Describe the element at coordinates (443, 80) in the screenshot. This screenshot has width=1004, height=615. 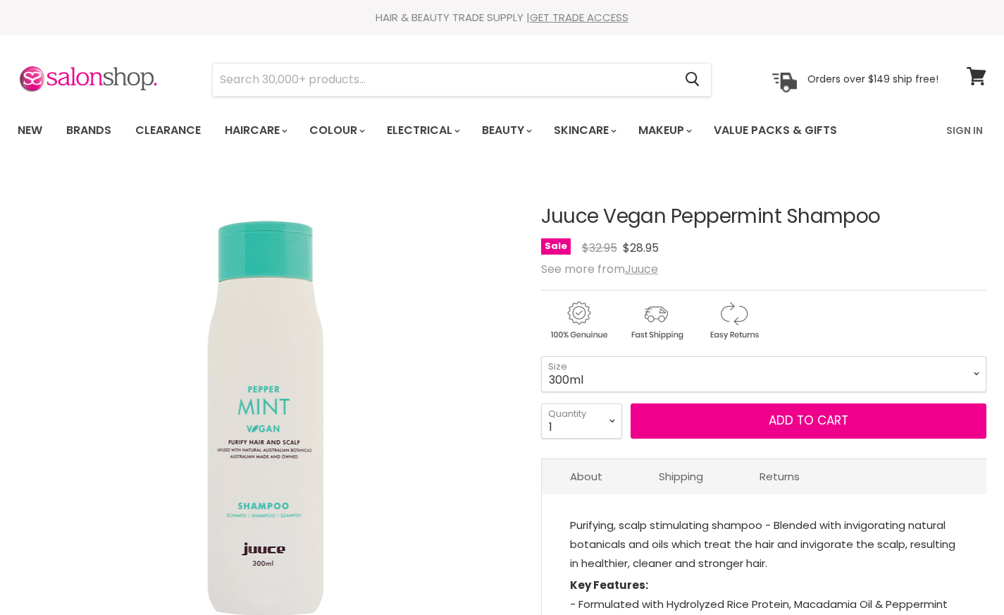
I see `input: Search` at that location.